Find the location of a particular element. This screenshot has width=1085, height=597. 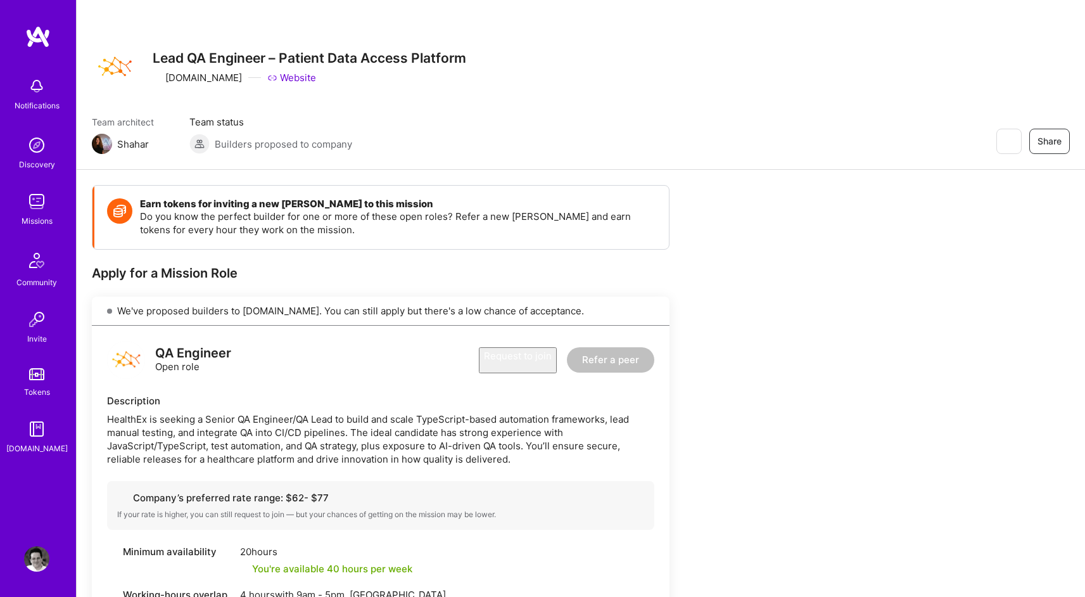

span: Team status is located at coordinates (271, 122).